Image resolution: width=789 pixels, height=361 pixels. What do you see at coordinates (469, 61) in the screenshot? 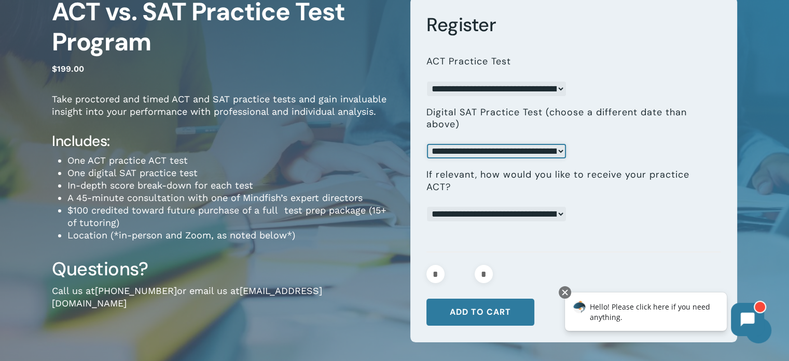
I see `label: ACT Practice Test` at bounding box center [469, 61].